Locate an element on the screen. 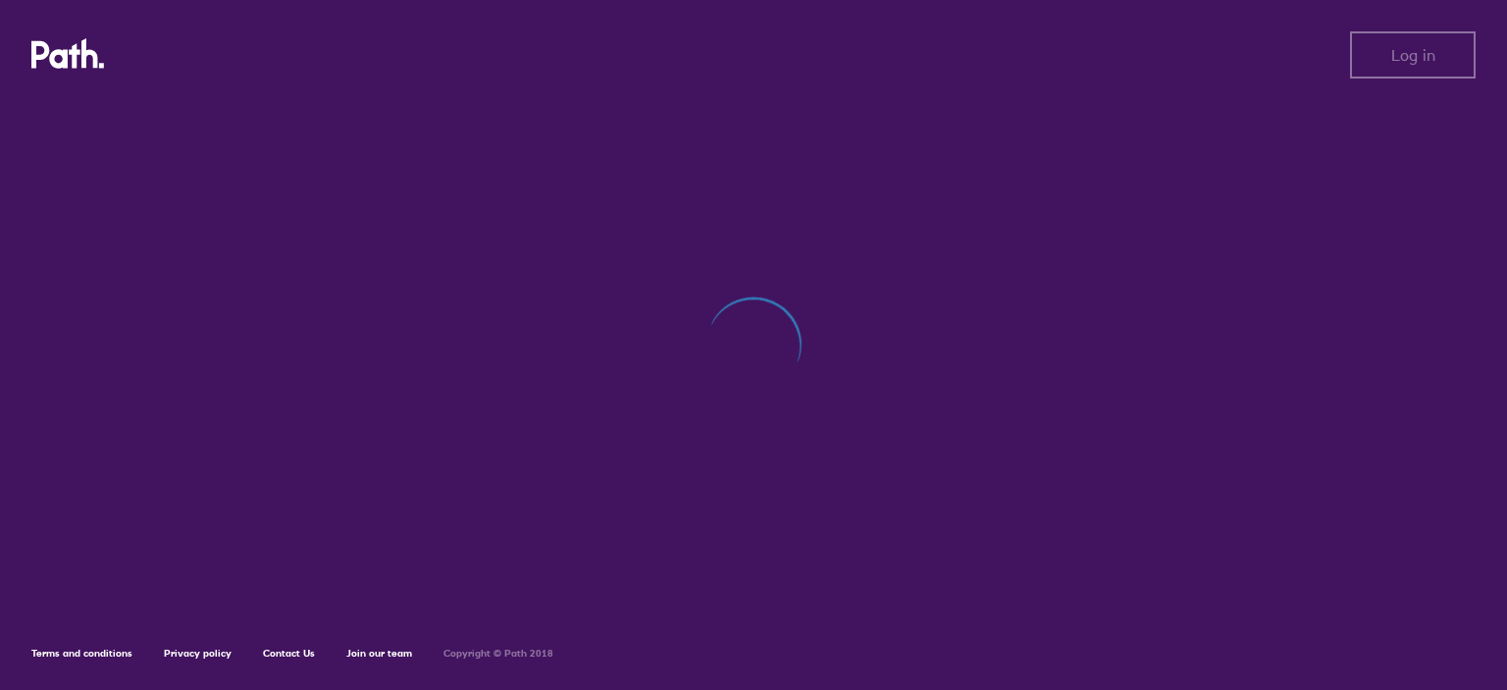 The height and width of the screenshot is (690, 1507). span: Log in is located at coordinates (1413, 55).